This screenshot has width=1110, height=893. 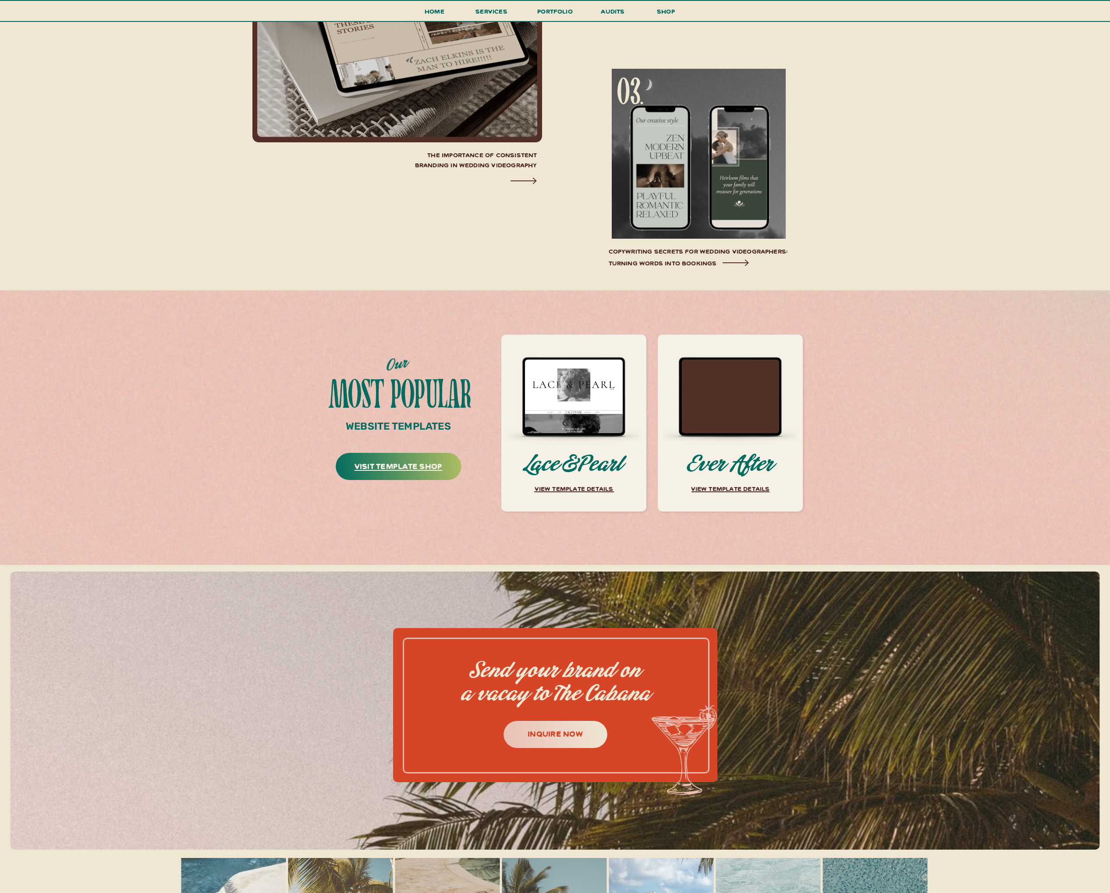 I want to click on h3: inquire now, so click(x=555, y=734).